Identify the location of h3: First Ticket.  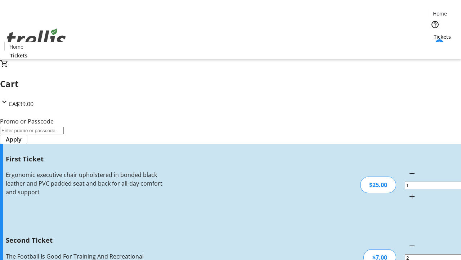
(84, 159).